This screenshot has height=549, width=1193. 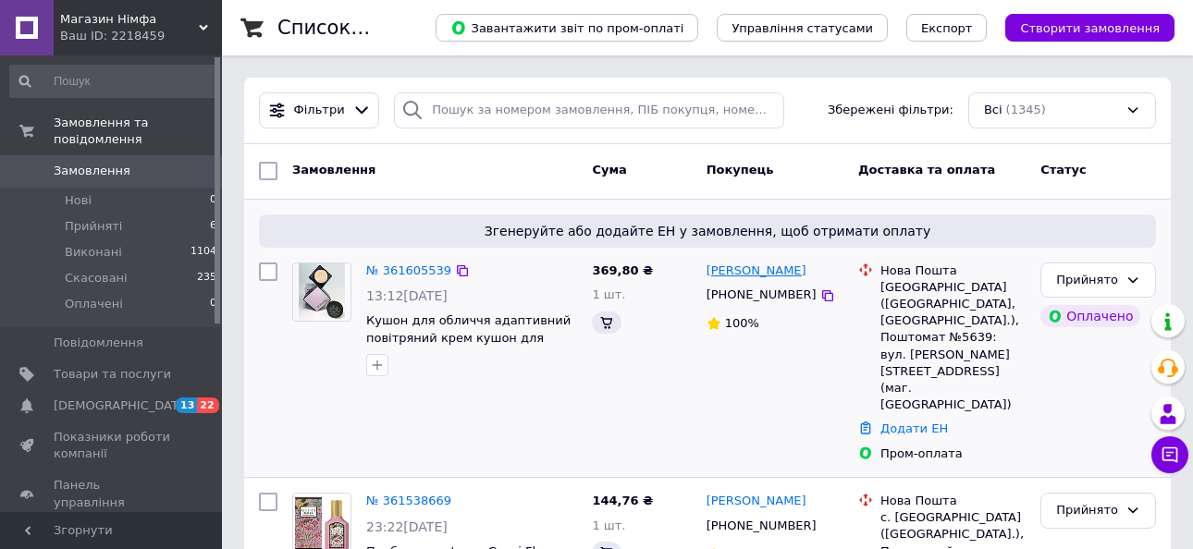 What do you see at coordinates (927, 169) in the screenshot?
I see `span: Доставка та оплата` at bounding box center [927, 169].